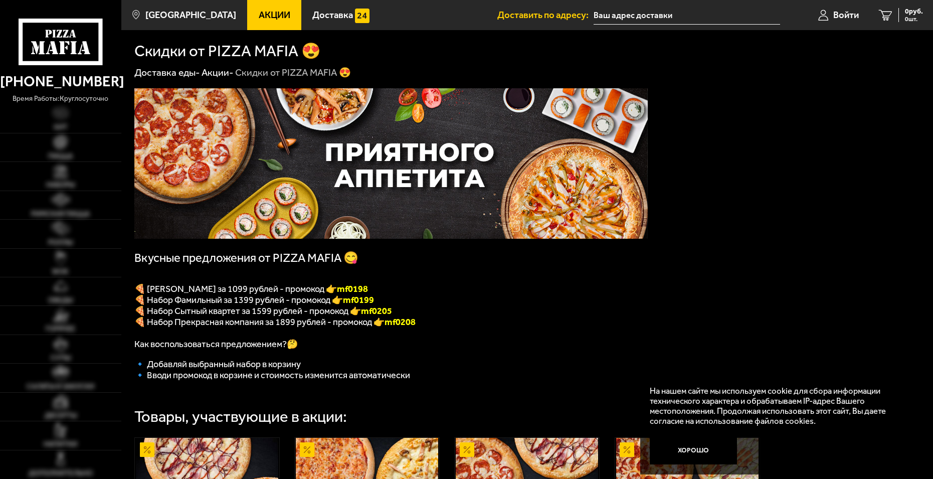  Describe the element at coordinates (259, 322) in the screenshot. I see `span: 🍕 Набор Прекрасная компания за 1899 рублей - промокод 👉` at that location.